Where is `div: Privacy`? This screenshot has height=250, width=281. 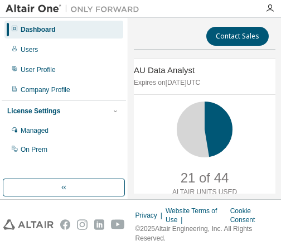
div: Privacy is located at coordinates (151, 215).